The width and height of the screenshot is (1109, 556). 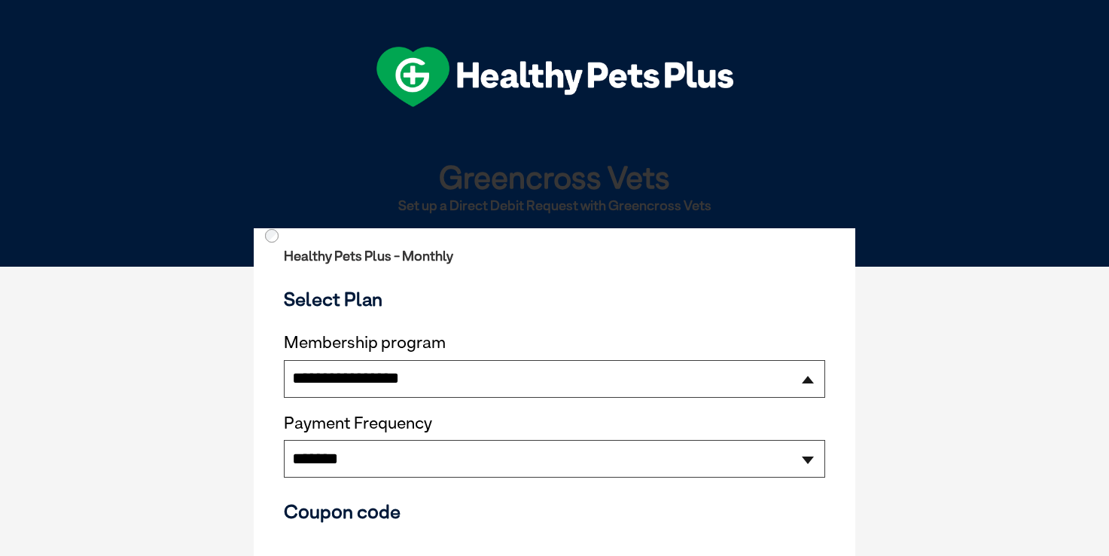 What do you see at coordinates (358, 423) in the screenshot?
I see `label: Payment Frequency` at bounding box center [358, 423].